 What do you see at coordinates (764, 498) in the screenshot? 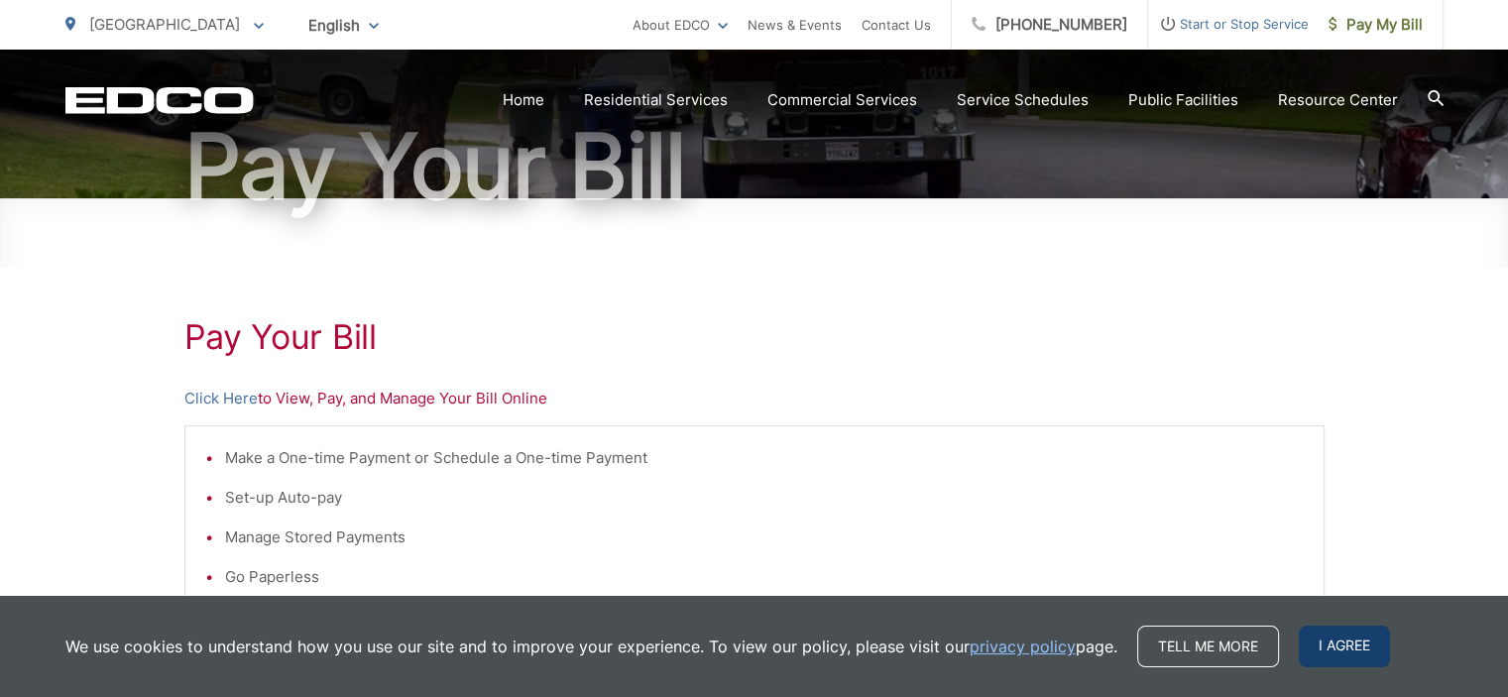
I see `li: Set-up Auto-pay` at bounding box center [764, 498].